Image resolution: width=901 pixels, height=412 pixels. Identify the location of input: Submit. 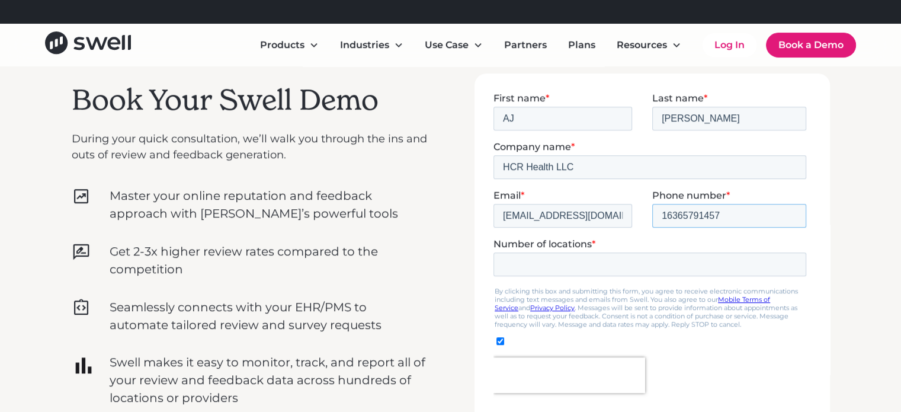
(159, 333).